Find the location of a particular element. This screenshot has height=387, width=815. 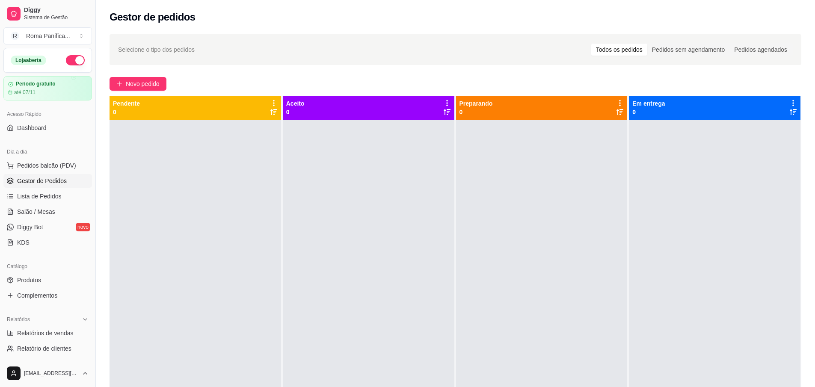

span: Relatórios is located at coordinates (18, 319).